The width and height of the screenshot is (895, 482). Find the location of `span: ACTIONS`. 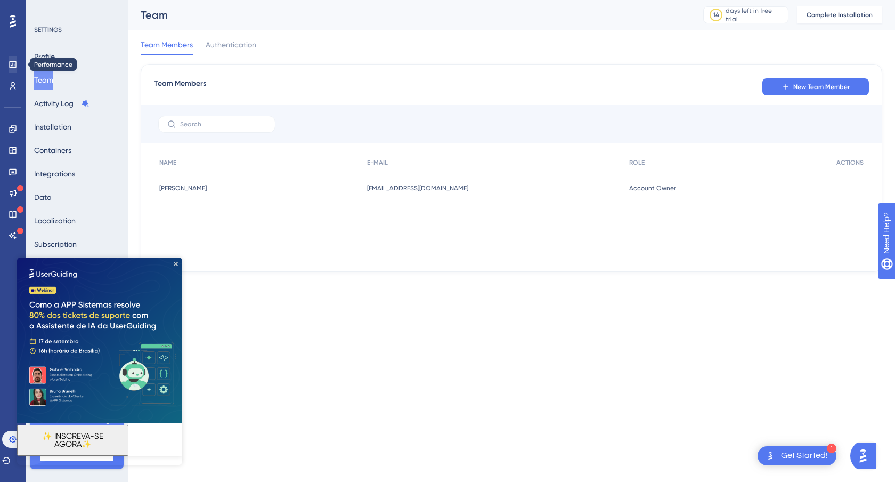

span: ACTIONS is located at coordinates (850, 163).